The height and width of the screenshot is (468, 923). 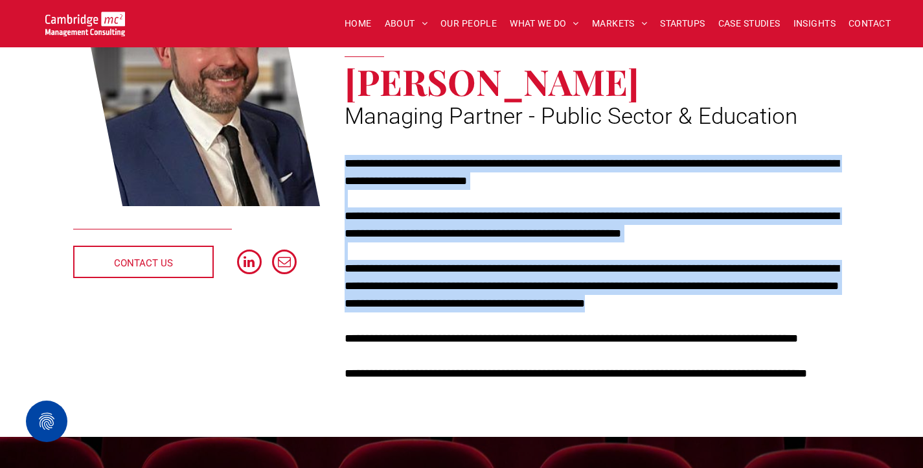 I want to click on a: WHAT WE DO, so click(x=544, y=23).